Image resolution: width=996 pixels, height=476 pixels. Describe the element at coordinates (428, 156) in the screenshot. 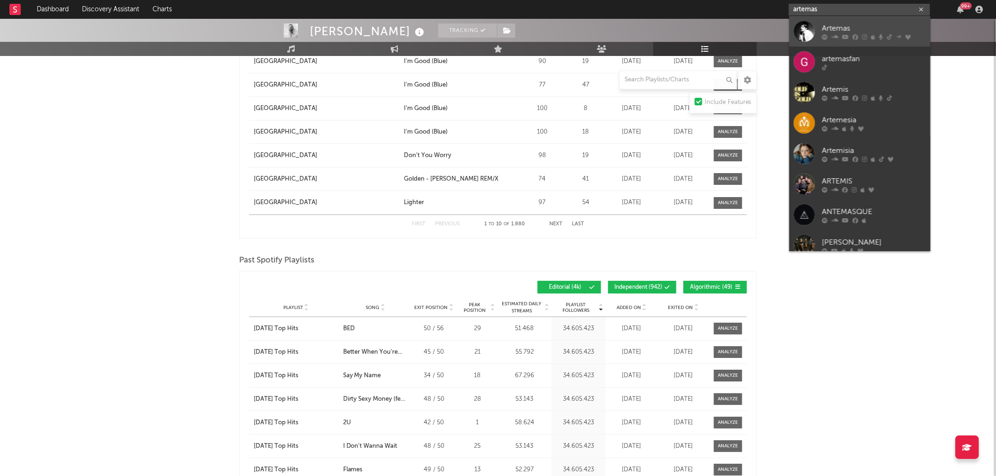

I see `div: Don't You Worry` at that location.